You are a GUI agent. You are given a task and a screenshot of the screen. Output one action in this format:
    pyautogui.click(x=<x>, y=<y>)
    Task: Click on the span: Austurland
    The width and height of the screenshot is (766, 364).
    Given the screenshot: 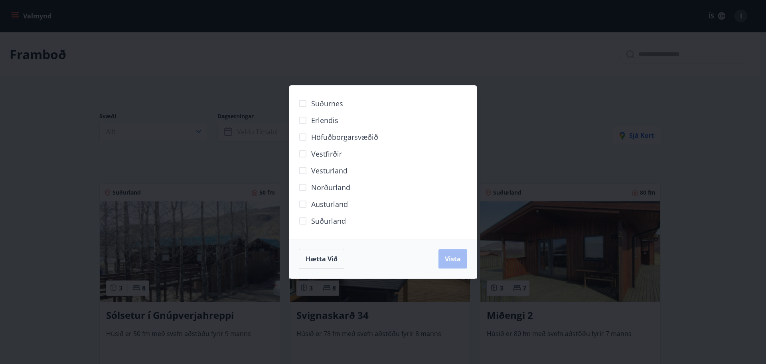 What is the action you would take?
    pyautogui.click(x=330, y=204)
    